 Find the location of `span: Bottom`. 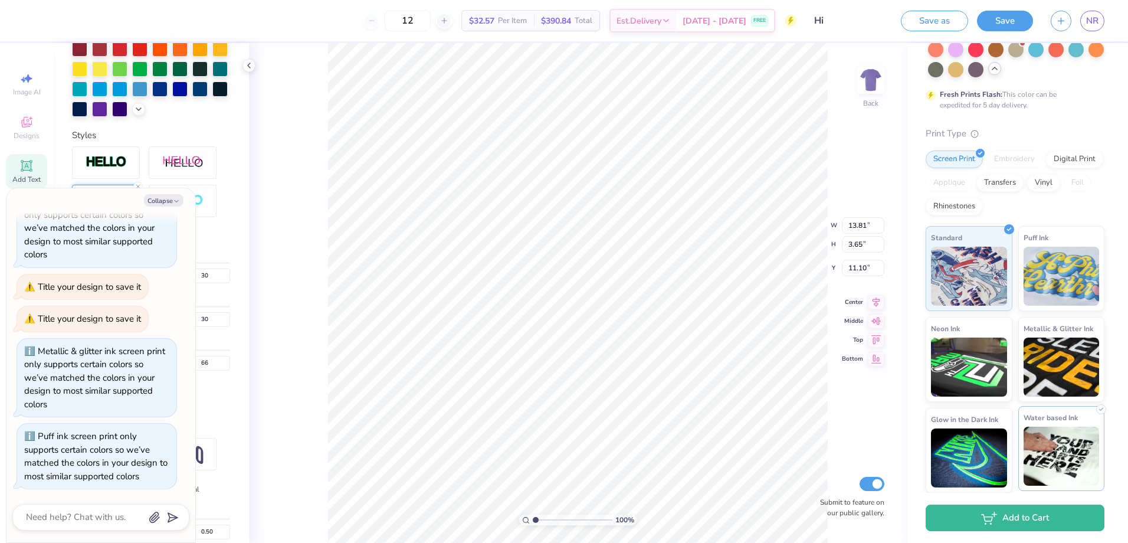

span: Bottom is located at coordinates (853, 359).